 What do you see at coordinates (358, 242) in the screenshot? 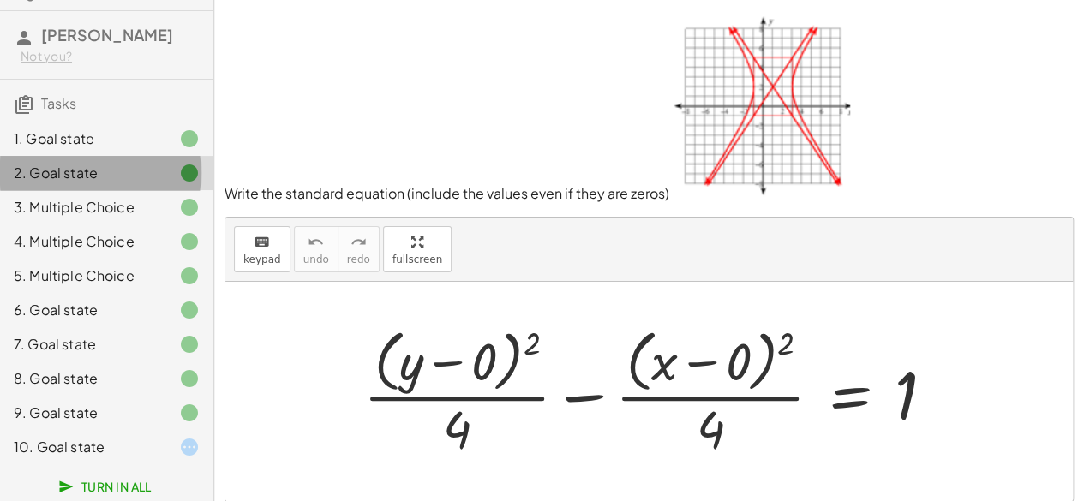
I see `i: redo` at bounding box center [358, 242].